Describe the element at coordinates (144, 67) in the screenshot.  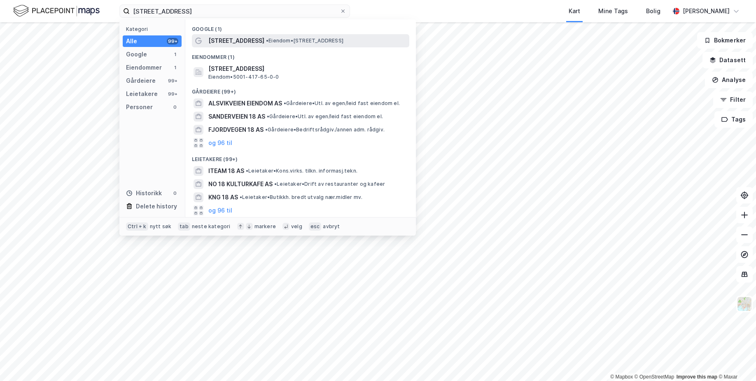
I see `div: Eiendommer` at that location.